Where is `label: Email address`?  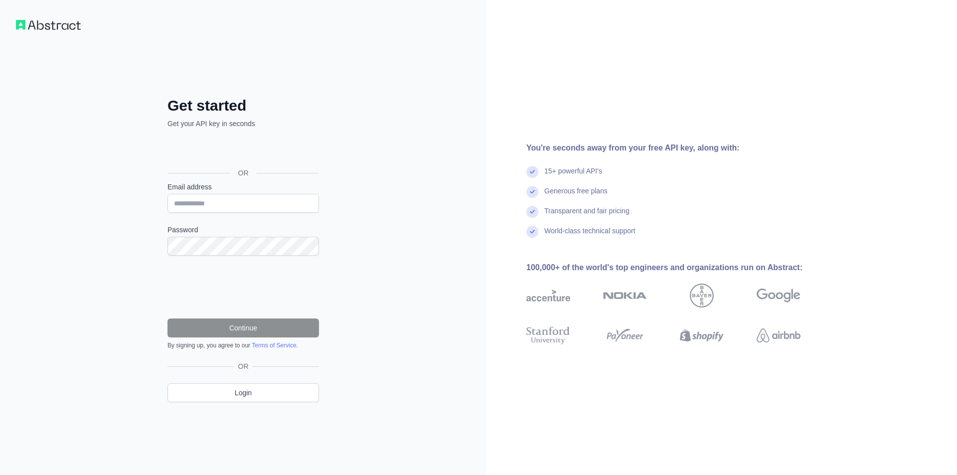 label: Email address is located at coordinates (243, 187).